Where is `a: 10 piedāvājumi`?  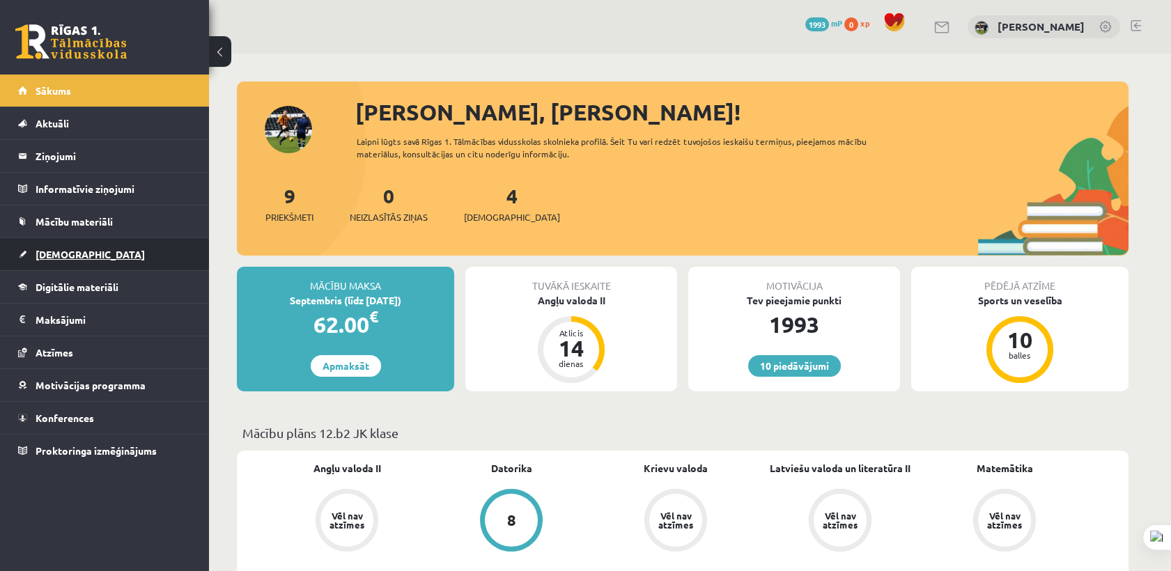 a: 10 piedāvājumi is located at coordinates (794, 366).